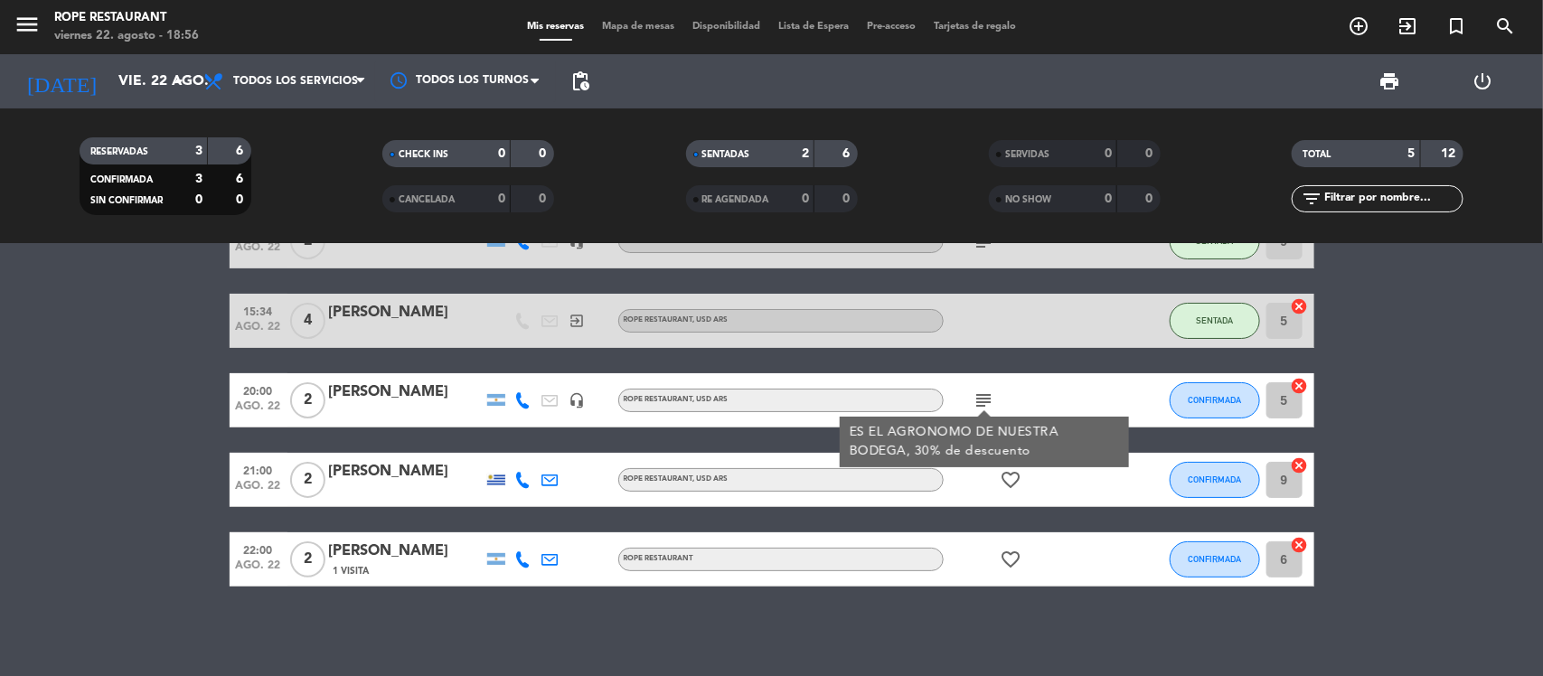  I want to click on span: 15:34, so click(259, 310).